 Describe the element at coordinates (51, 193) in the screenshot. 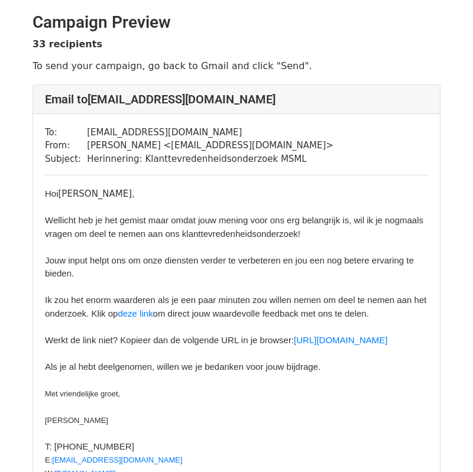

I see `font: Hoi` at that location.